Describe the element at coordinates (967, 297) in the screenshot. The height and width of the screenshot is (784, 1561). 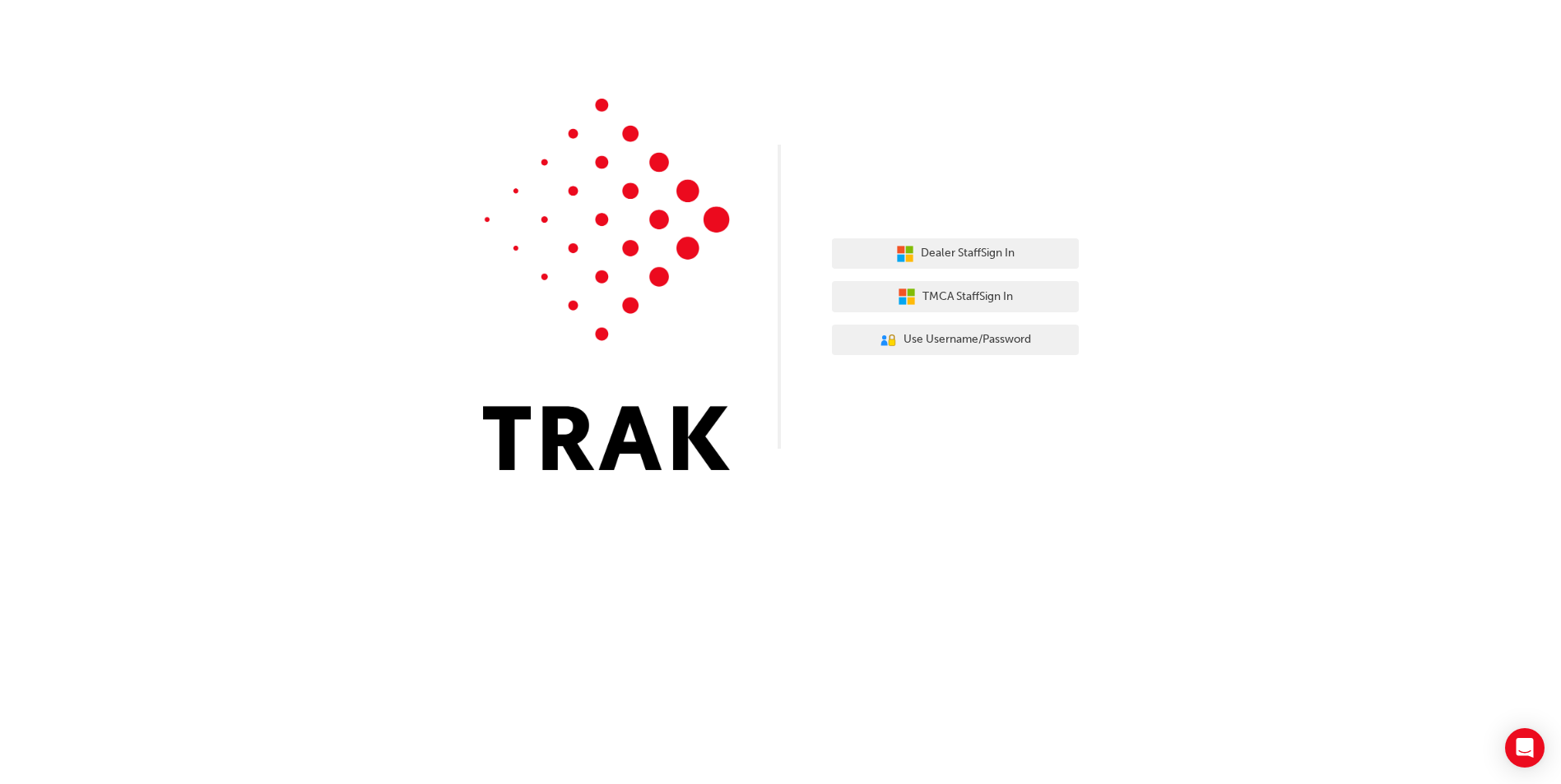
I see `span: TMCA Staff Sign In` at that location.